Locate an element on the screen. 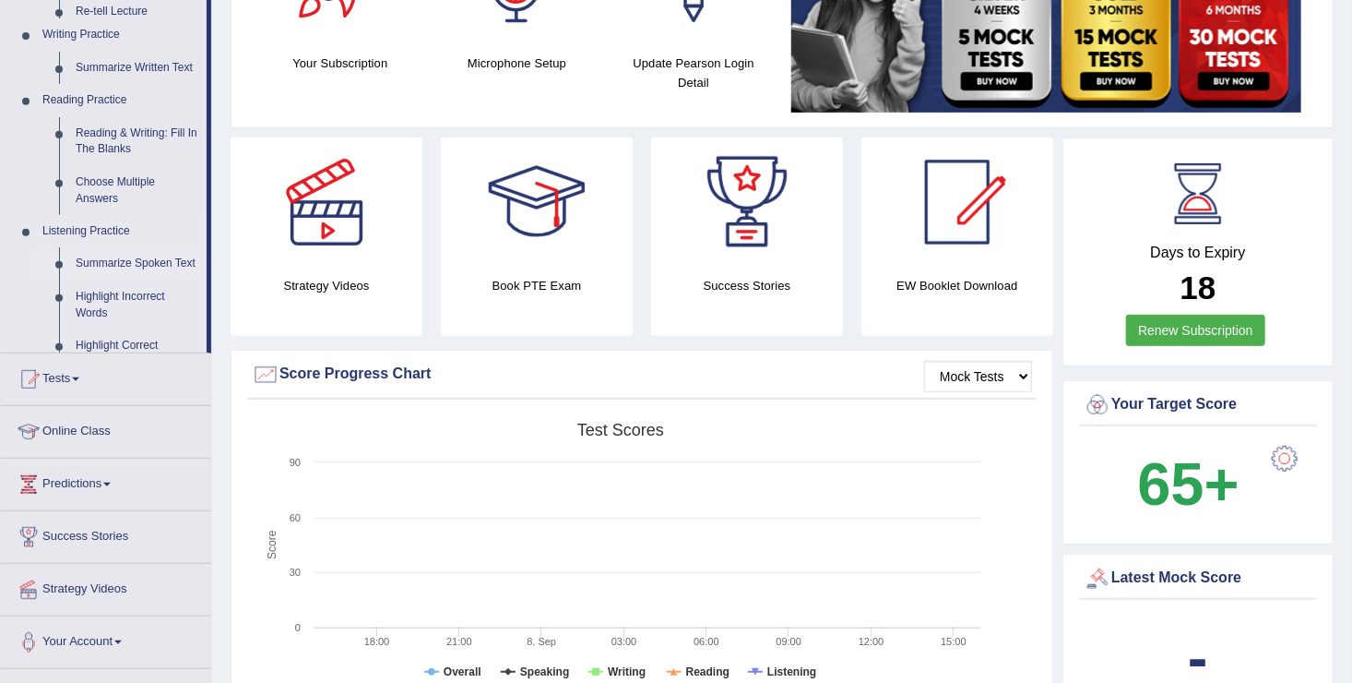 This screenshot has width=1352, height=683. tspan: Reading is located at coordinates (708, 672).